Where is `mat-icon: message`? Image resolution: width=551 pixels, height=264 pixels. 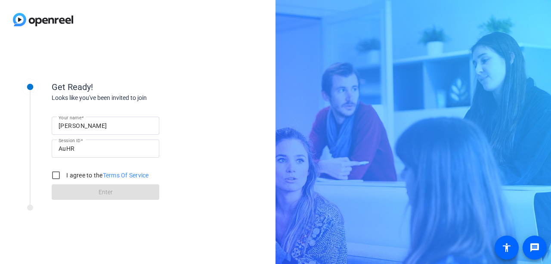 mat-icon: message is located at coordinates (535, 248).